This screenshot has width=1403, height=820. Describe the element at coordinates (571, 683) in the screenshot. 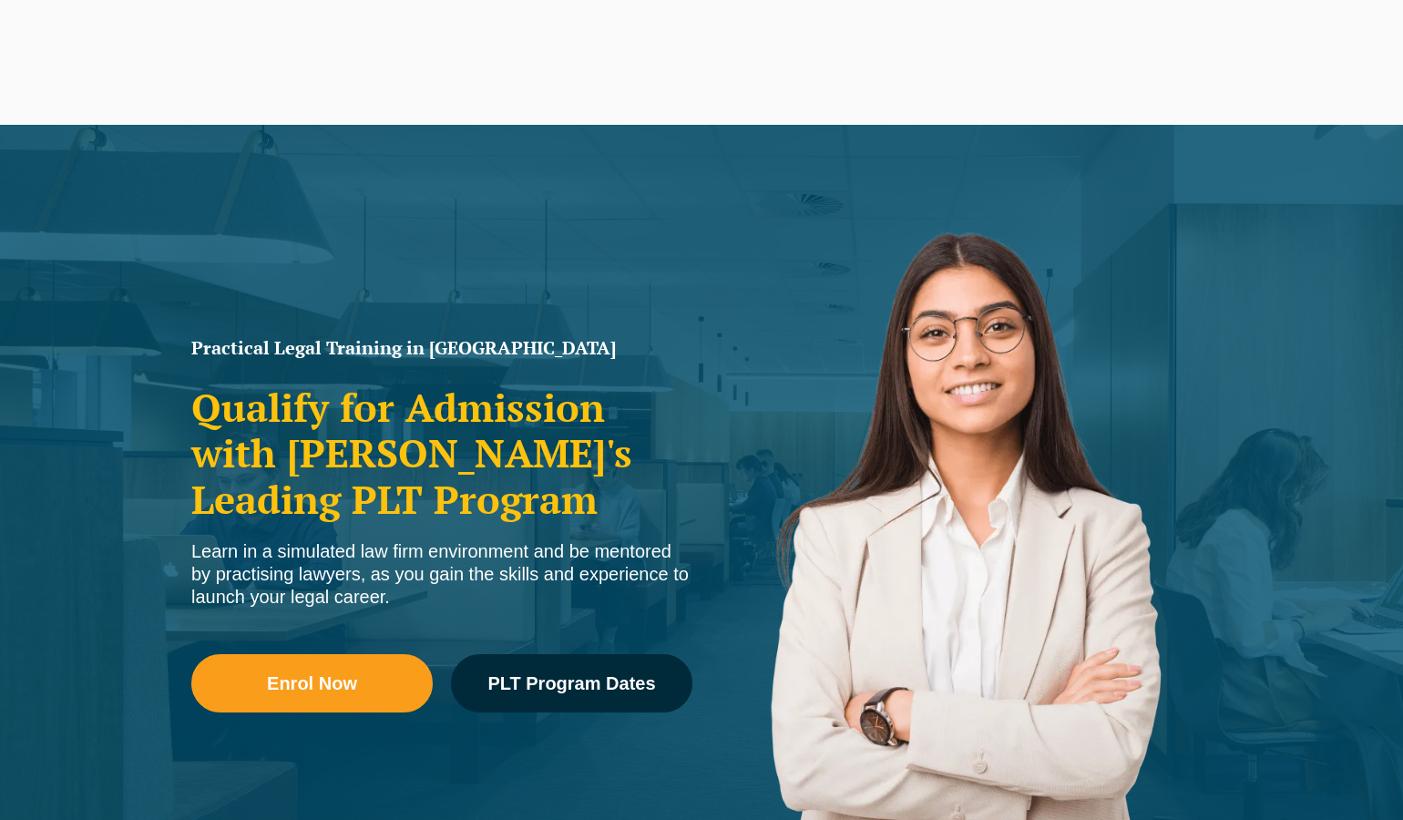

I see `a: PLT Program Dates` at that location.